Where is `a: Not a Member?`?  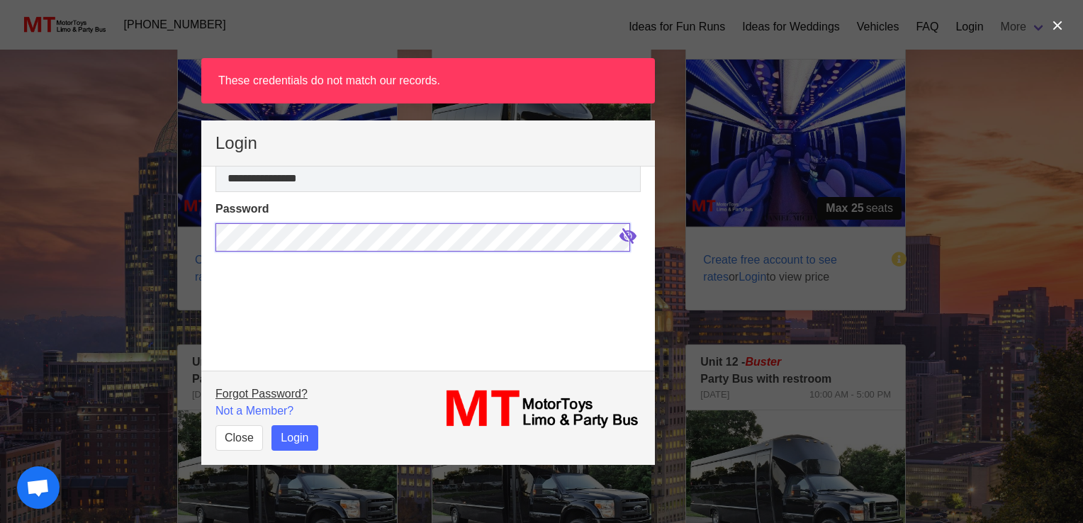 a: Not a Member? is located at coordinates (254, 410).